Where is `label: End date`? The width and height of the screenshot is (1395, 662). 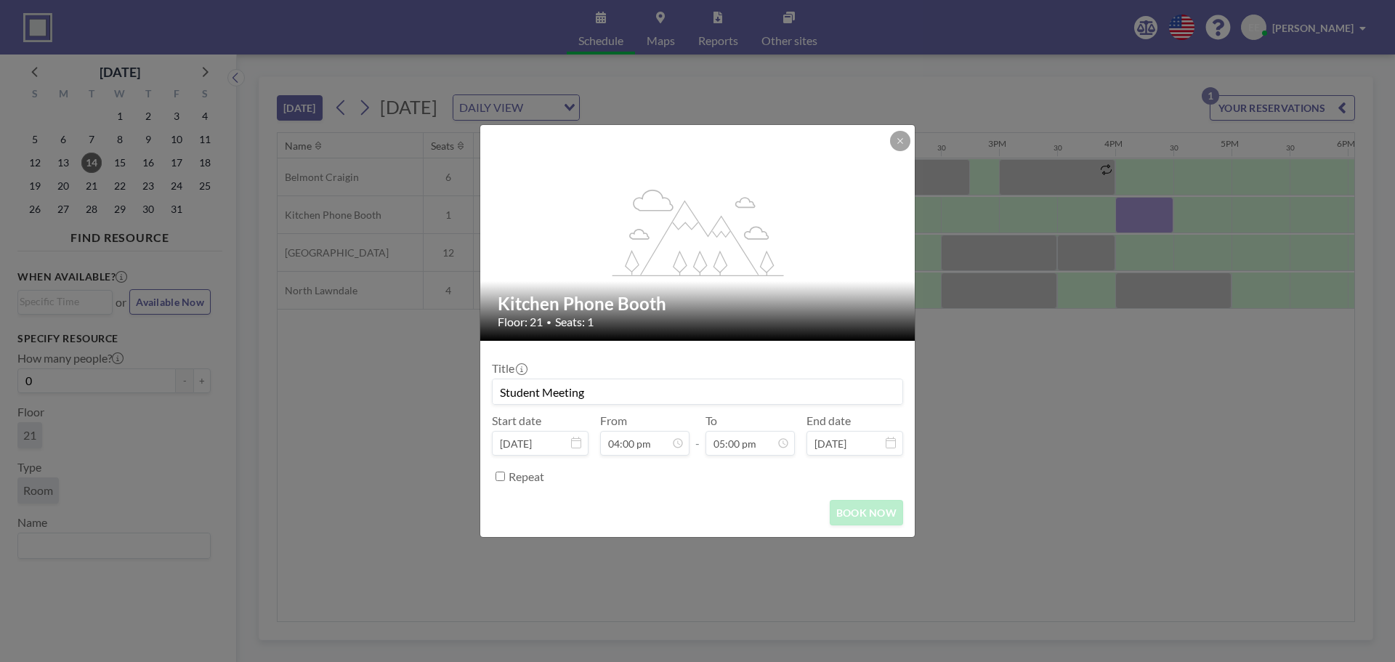 label: End date is located at coordinates (828, 421).